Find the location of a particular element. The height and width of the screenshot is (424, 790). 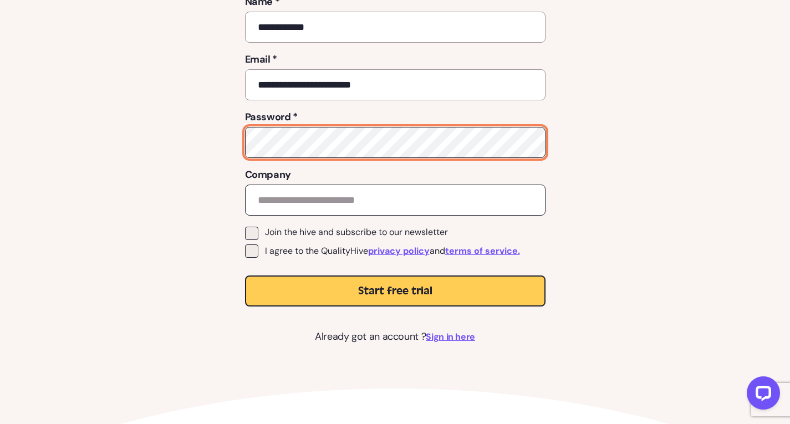

button: Open LiveChat chat widget is located at coordinates (25, 21).